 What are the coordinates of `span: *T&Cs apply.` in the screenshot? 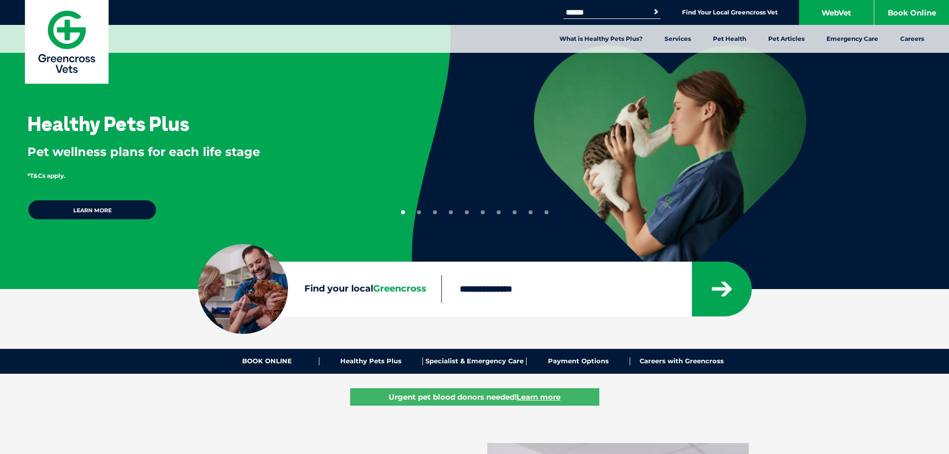 It's located at (46, 175).